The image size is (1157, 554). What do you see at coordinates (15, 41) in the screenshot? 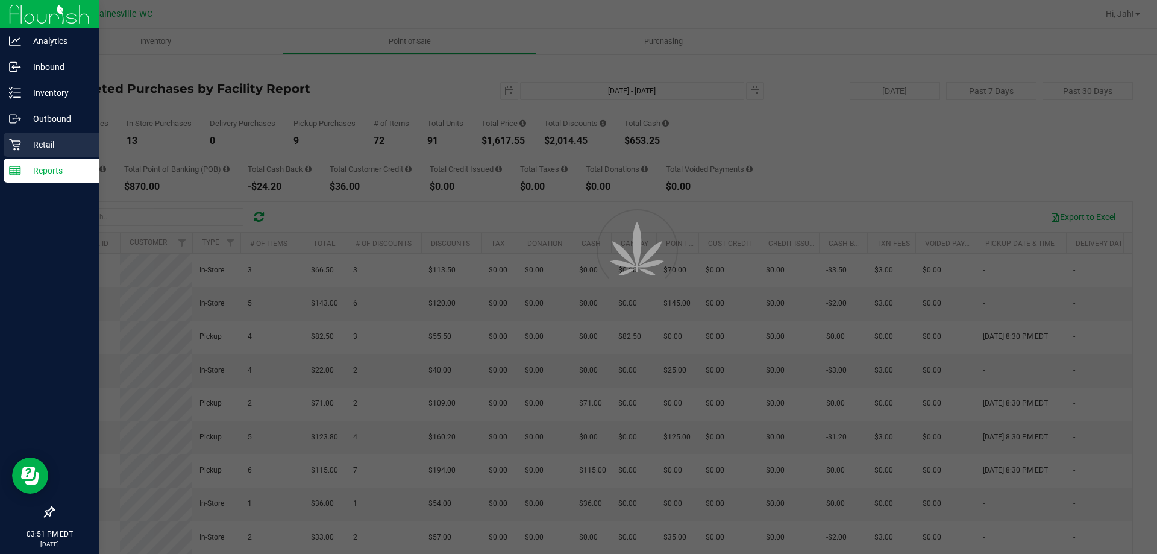
I see `inline-svg: Analytics` at bounding box center [15, 41].